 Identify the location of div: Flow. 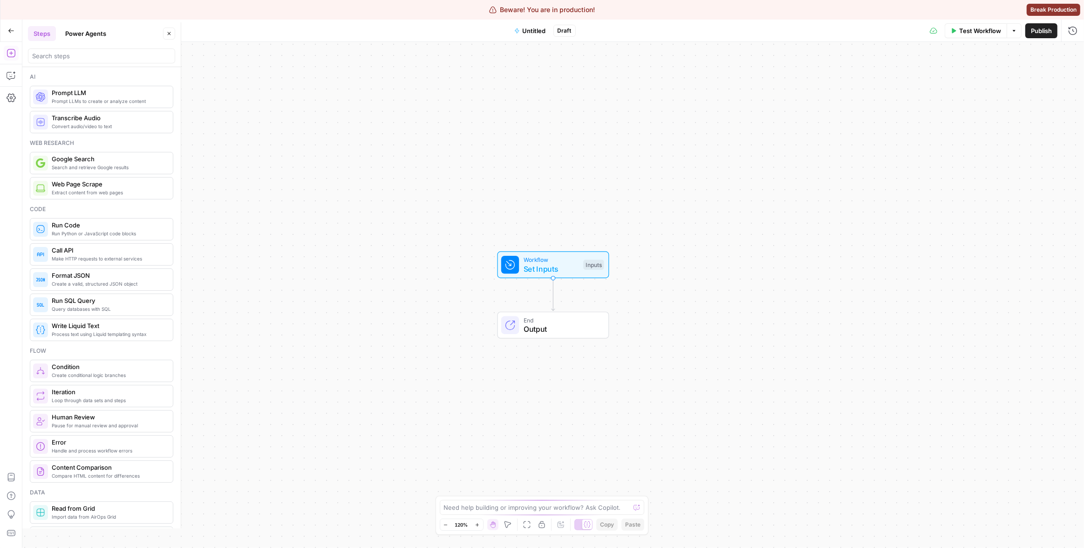
(102, 351).